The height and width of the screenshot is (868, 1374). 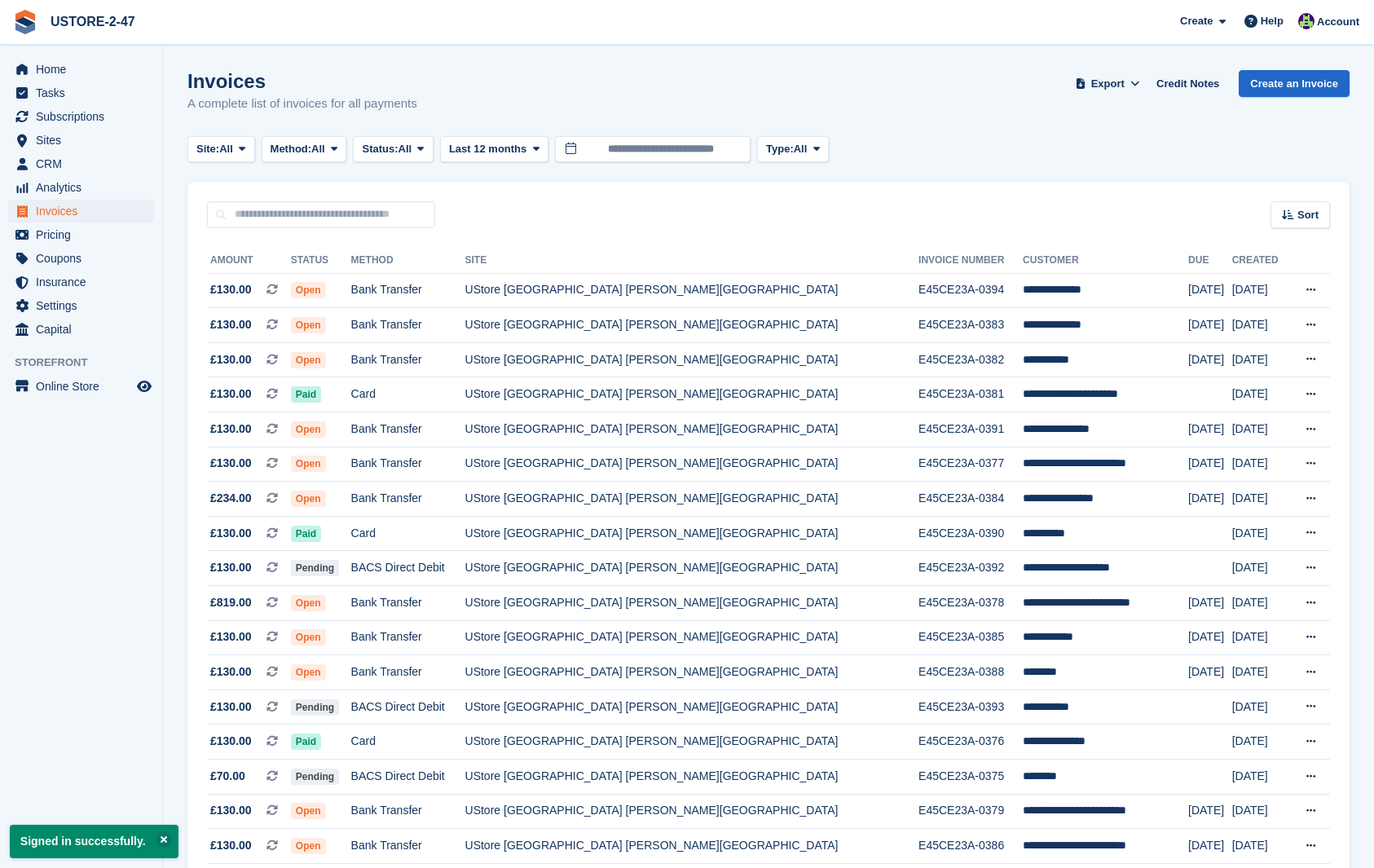 What do you see at coordinates (85, 188) in the screenshot?
I see `span: Analytics` at bounding box center [85, 188].